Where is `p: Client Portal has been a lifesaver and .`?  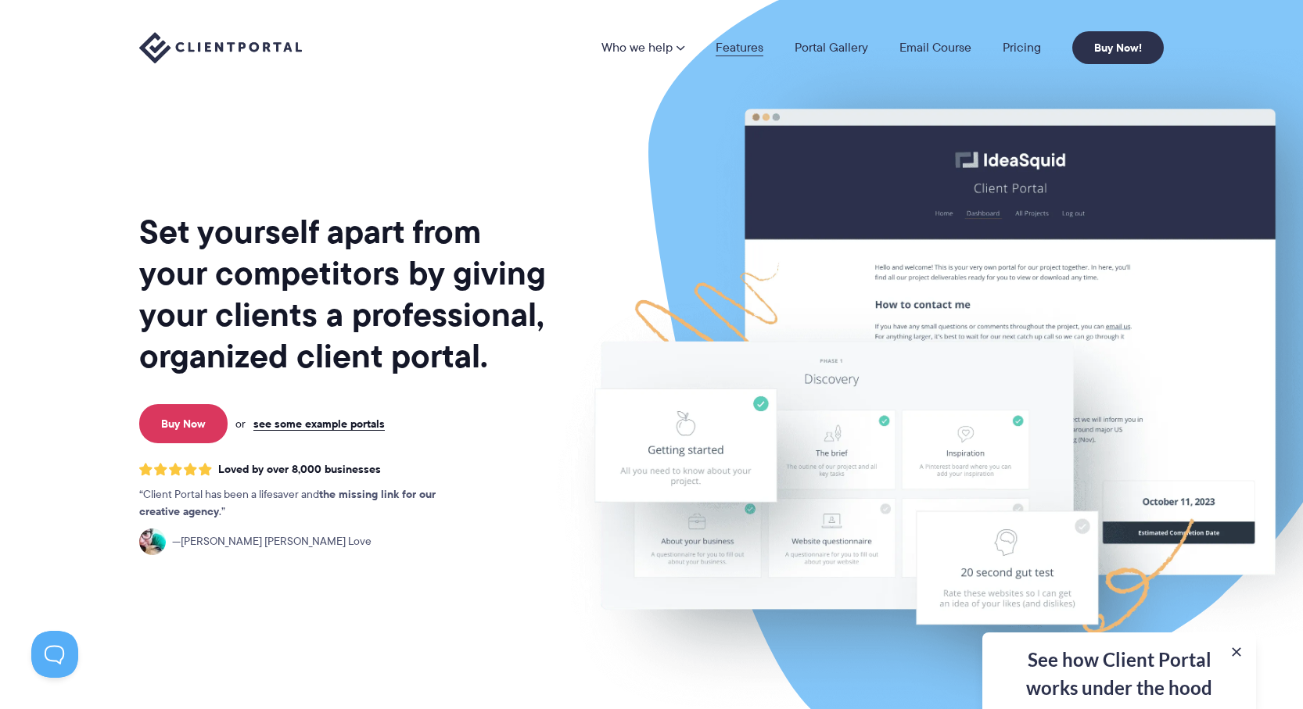
p: Client Portal has been a lifesaver and . is located at coordinates (303, 504).